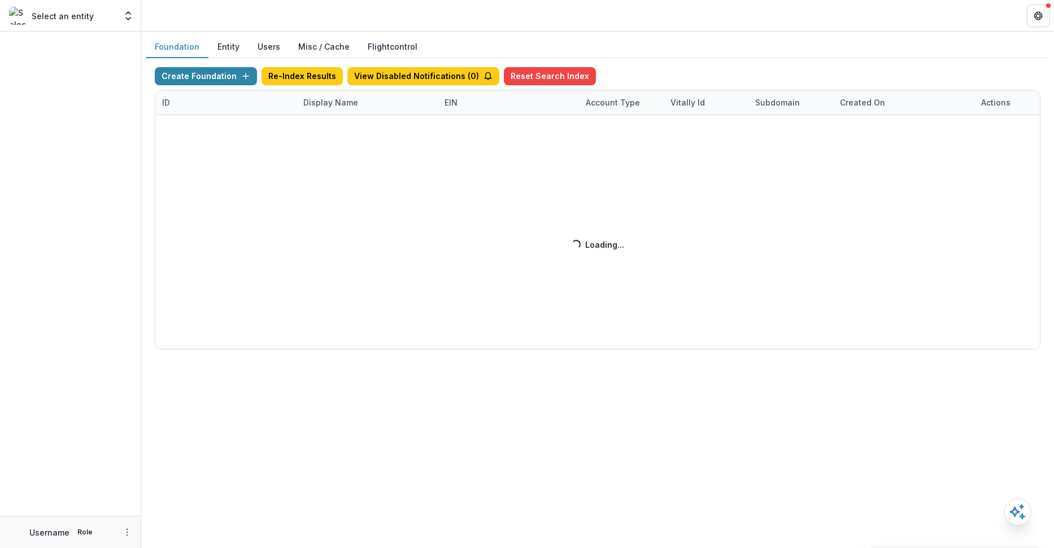 Image resolution: width=1054 pixels, height=548 pixels. I want to click on button: Users, so click(269, 47).